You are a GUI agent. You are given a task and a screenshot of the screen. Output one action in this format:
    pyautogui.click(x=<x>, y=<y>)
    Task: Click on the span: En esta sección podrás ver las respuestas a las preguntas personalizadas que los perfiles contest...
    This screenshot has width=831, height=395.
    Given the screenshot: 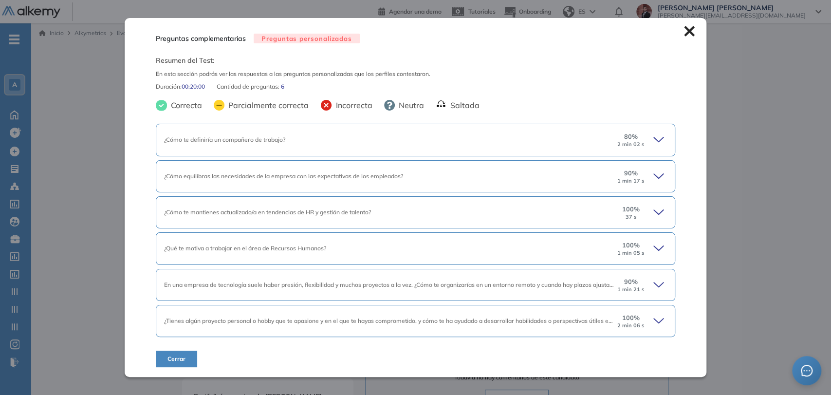 What is the action you would take?
    pyautogui.click(x=415, y=74)
    